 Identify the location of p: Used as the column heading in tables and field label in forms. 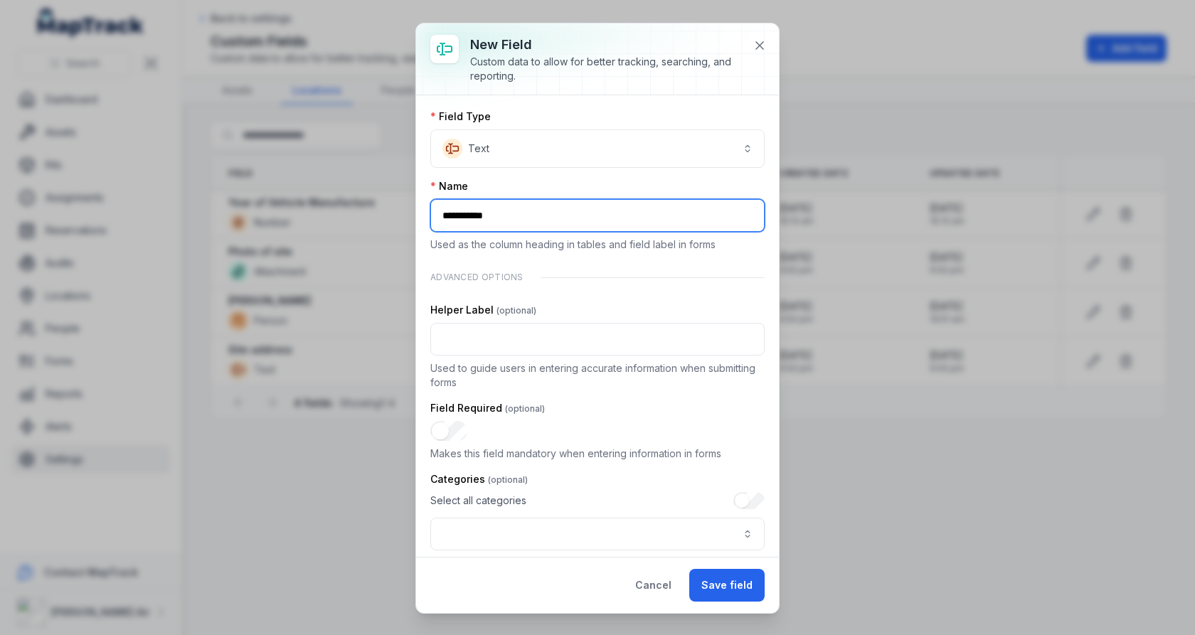
(598, 245).